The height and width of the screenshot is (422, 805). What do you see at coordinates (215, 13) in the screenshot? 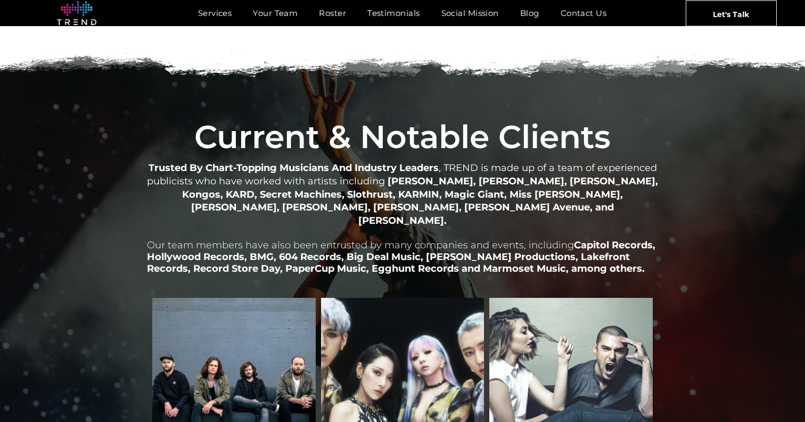
I see `a: Services` at bounding box center [215, 13].